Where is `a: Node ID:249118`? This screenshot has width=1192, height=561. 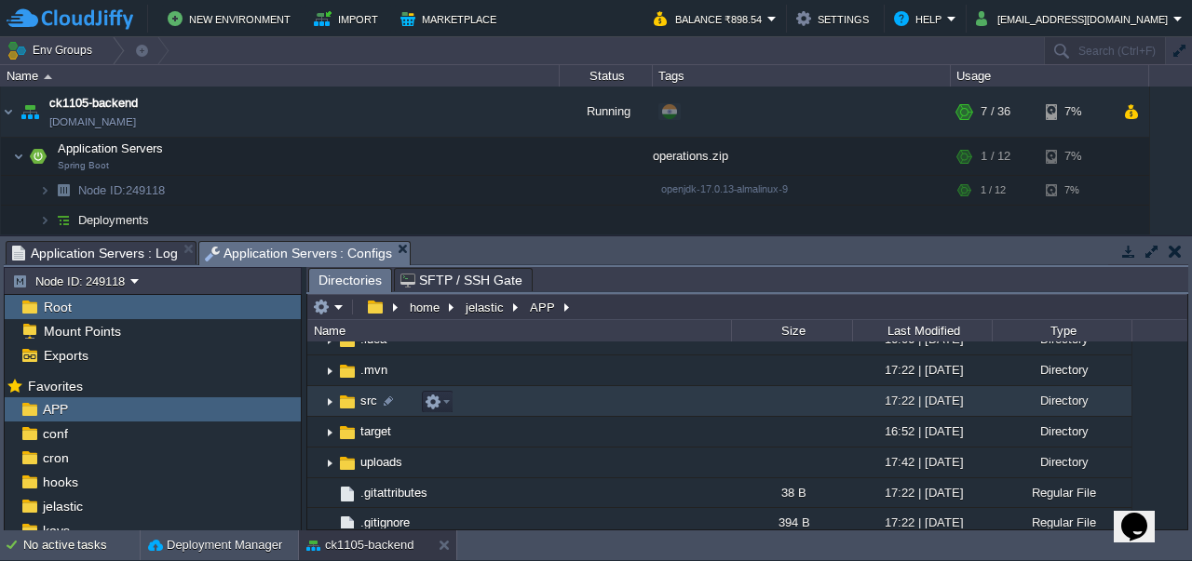 a: Node ID:249118 is located at coordinates (122, 190).